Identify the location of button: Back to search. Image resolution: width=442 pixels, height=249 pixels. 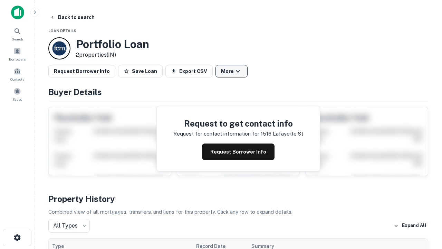
(72, 17).